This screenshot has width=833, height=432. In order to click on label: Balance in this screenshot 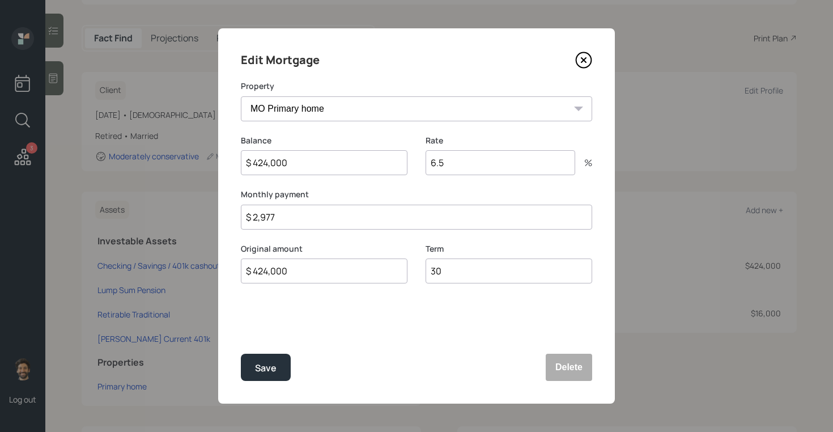, I will do `click(324, 140)`.